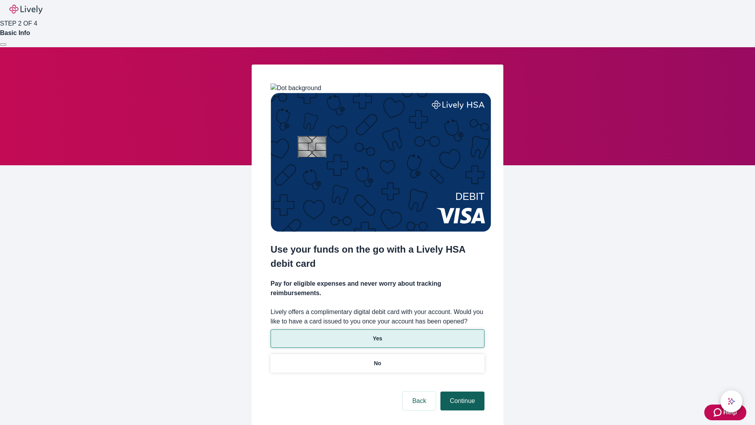 This screenshot has width=755, height=425. Describe the element at coordinates (296, 88) in the screenshot. I see `img: Dot background` at that location.